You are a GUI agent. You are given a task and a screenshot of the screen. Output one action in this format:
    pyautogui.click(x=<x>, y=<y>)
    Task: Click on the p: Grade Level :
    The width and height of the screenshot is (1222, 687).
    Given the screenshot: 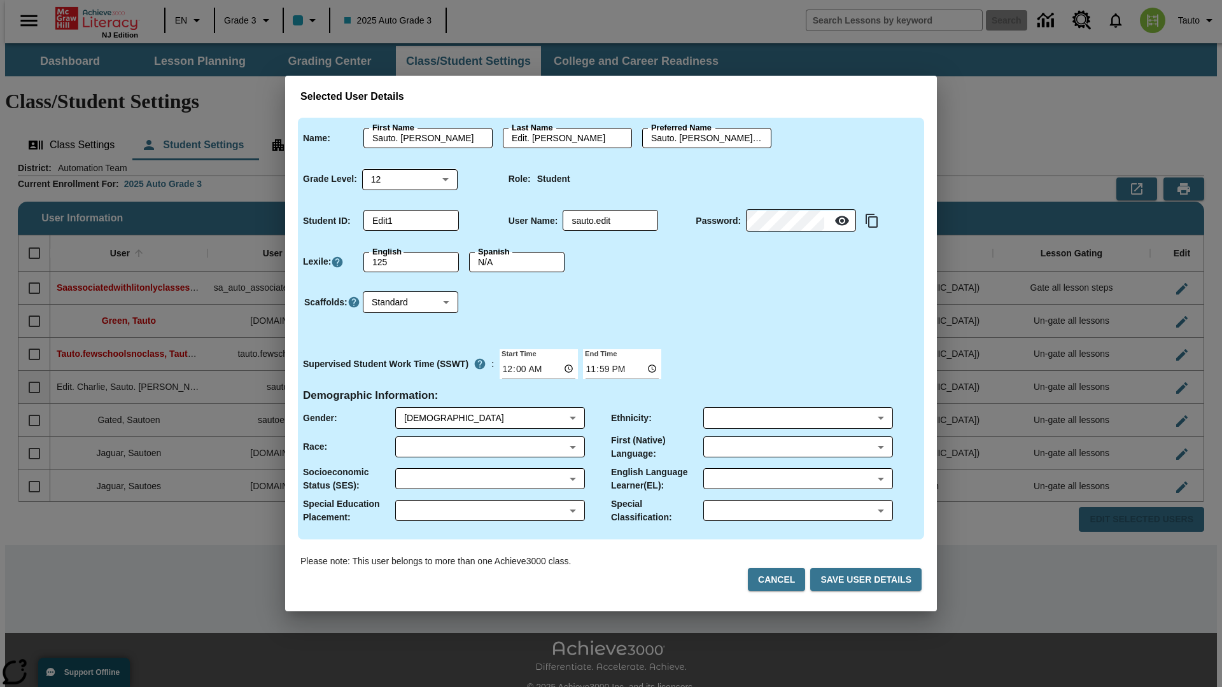 What is the action you would take?
    pyautogui.click(x=330, y=179)
    